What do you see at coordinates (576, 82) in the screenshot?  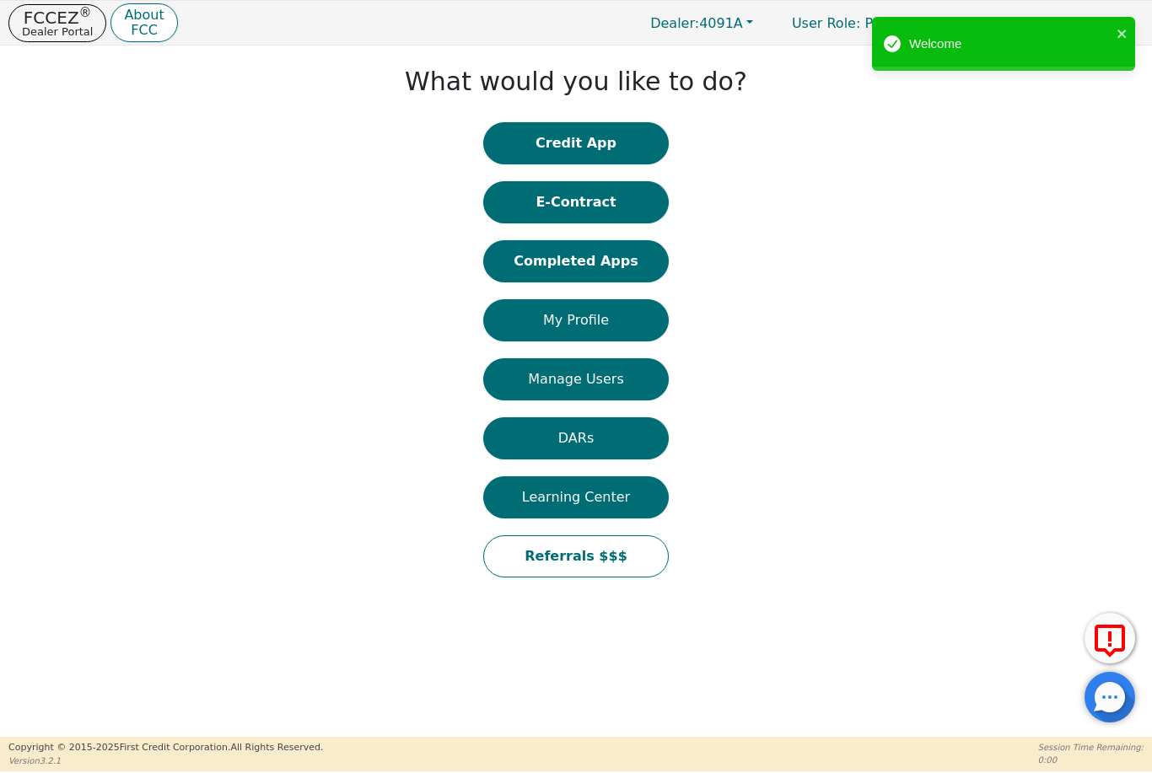 I see `h1: What would you like to do?` at bounding box center [576, 82].